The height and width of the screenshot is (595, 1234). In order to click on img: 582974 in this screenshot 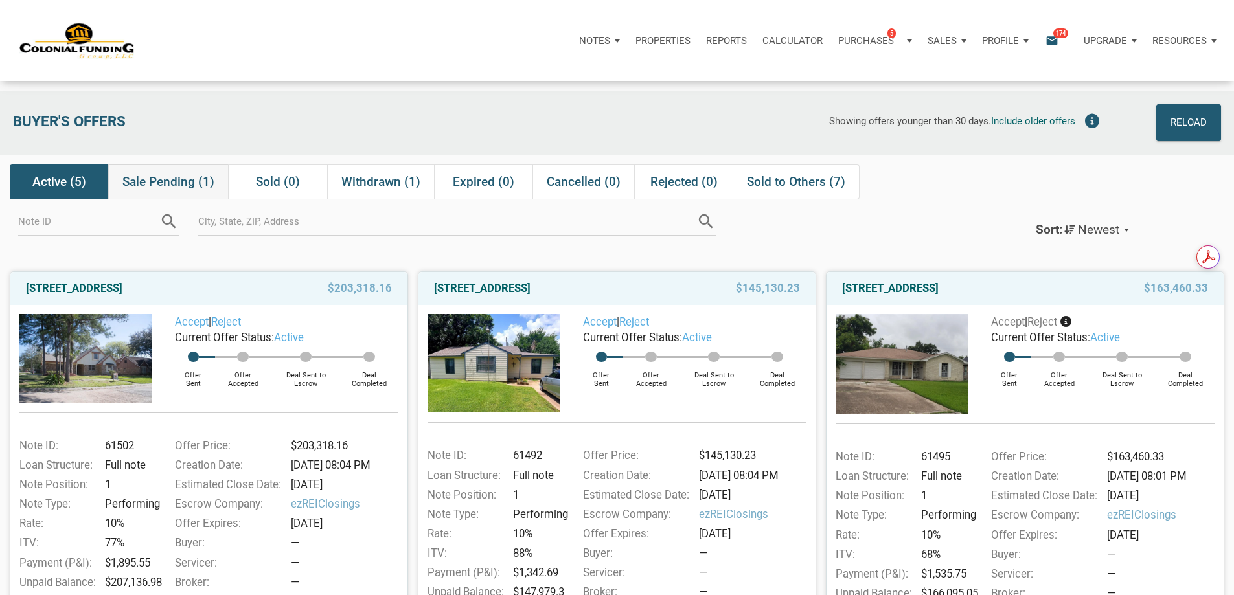, I will do `click(494, 363)`.